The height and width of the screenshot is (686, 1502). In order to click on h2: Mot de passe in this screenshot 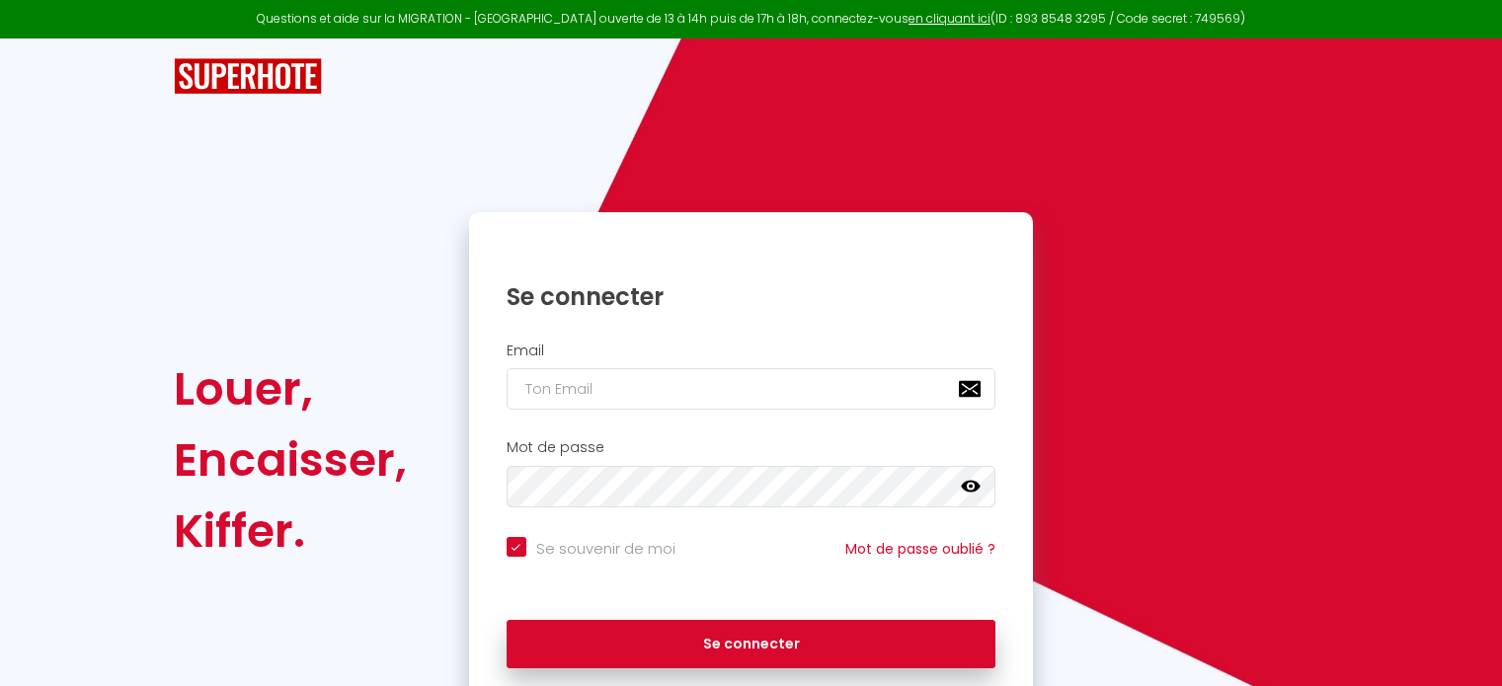, I will do `click(752, 447)`.